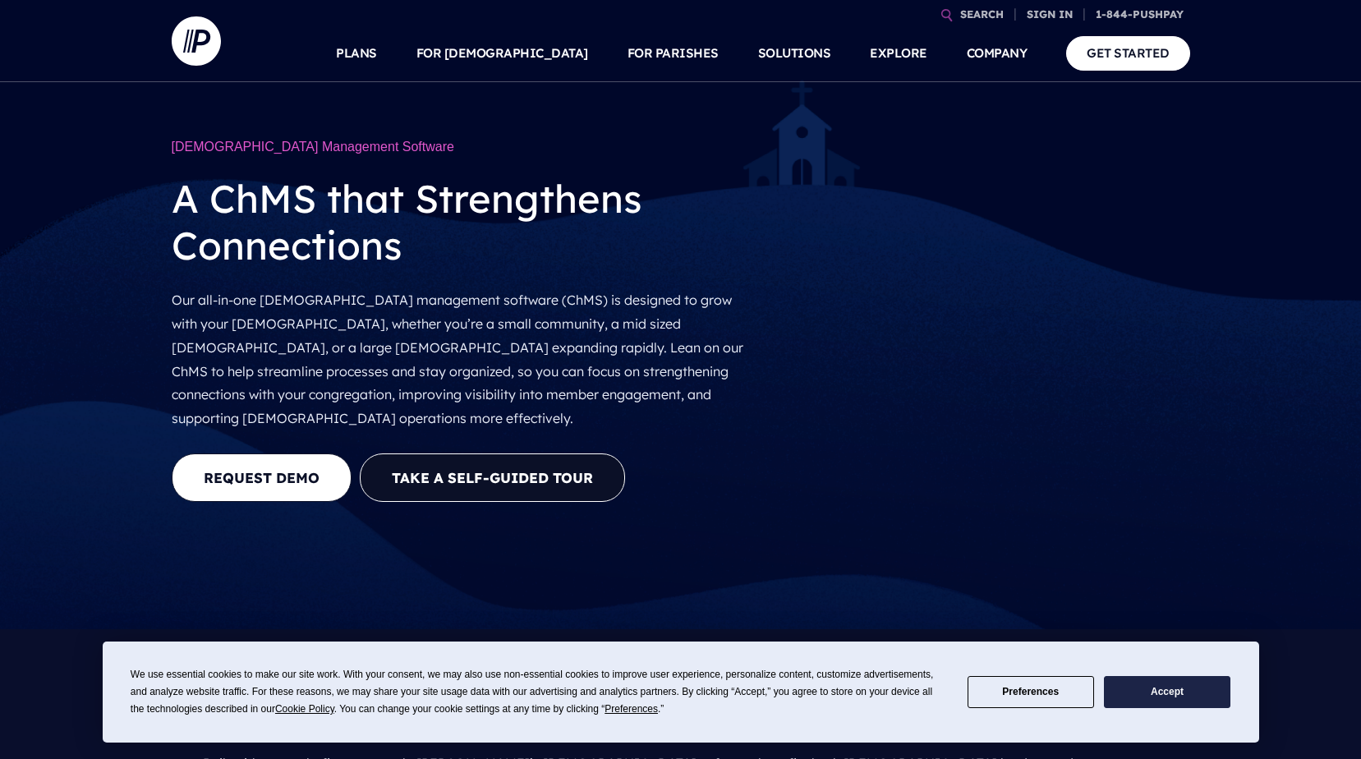  I want to click on a: FOR PARISHES, so click(673, 53).